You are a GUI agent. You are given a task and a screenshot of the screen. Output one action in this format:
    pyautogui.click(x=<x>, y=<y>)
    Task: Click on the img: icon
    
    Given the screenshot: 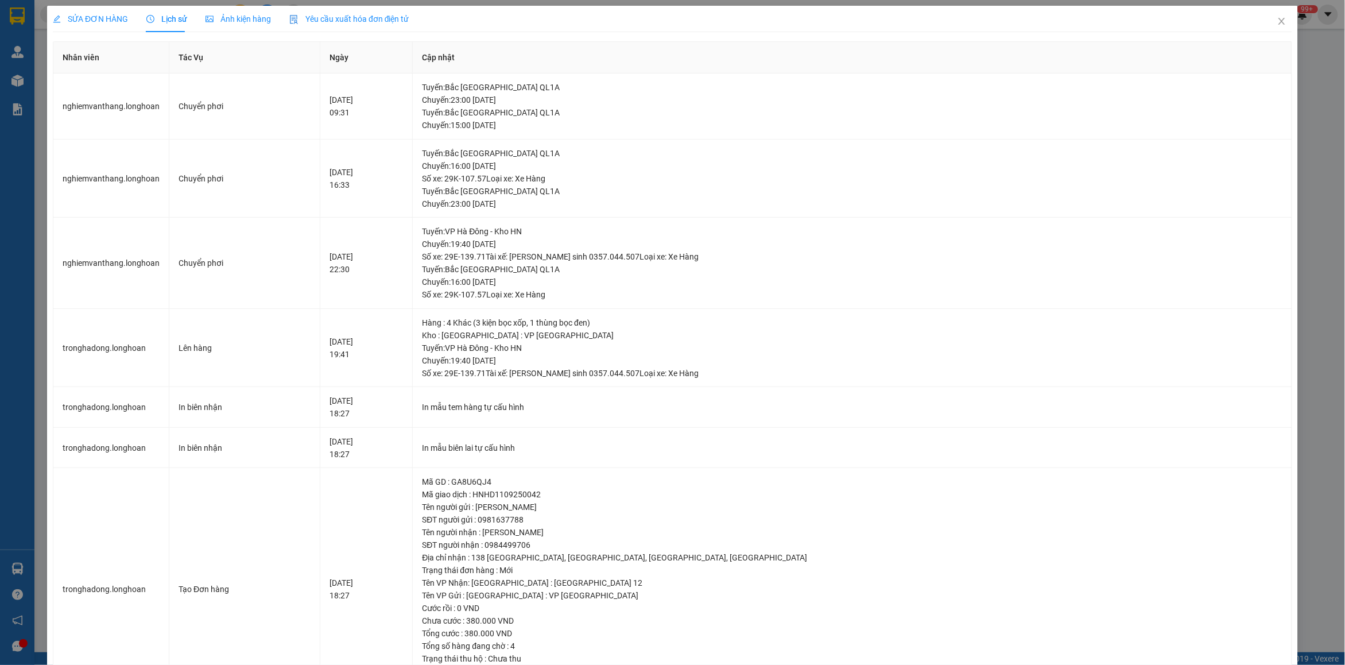 What is the action you would take?
    pyautogui.click(x=294, y=20)
    